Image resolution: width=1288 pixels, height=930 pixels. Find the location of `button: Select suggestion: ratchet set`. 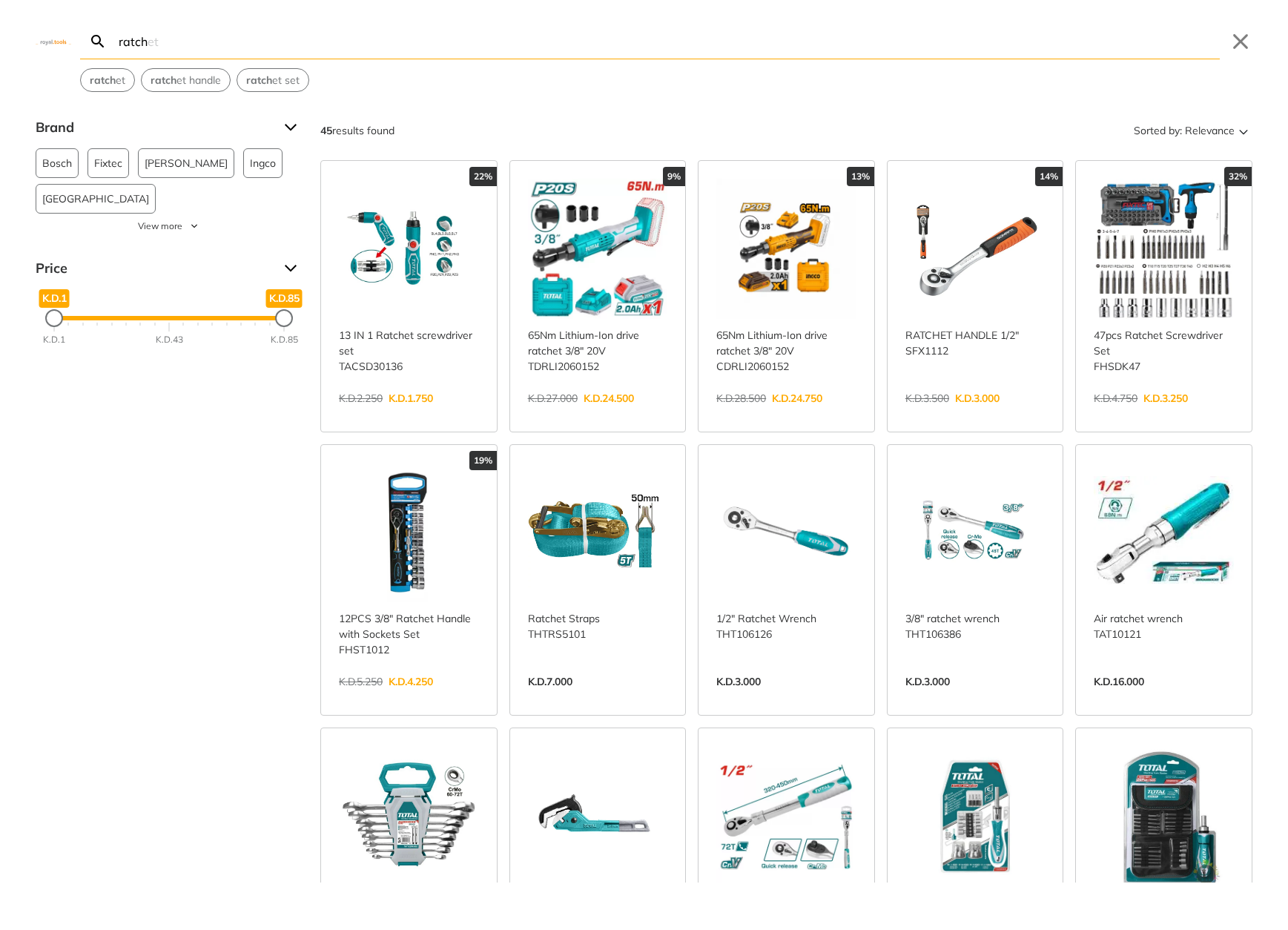

button: Select suggestion: ratchet set is located at coordinates (273, 80).